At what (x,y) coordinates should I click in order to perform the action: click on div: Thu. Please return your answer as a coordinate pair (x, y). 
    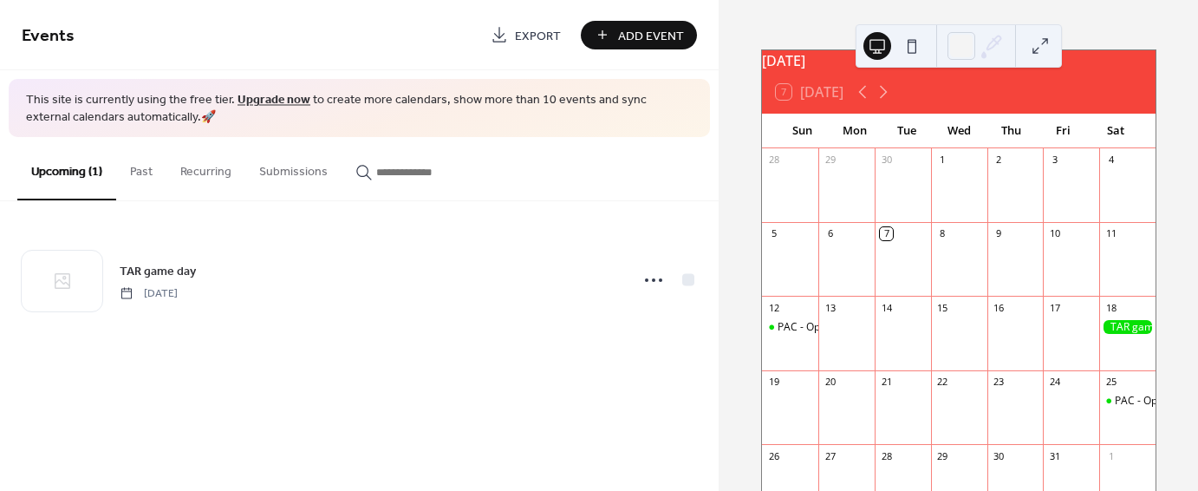
    Looking at the image, I should click on (1011, 131).